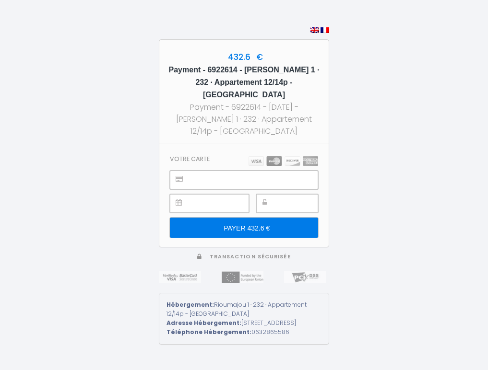 The width and height of the screenshot is (488, 370). I want to click on input: PAYER 432.6 €, so click(244, 228).